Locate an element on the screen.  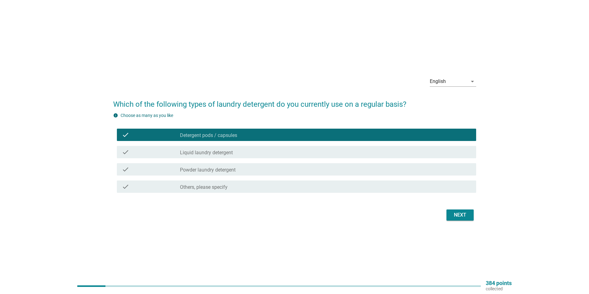
label: Liquid laundry detergent is located at coordinates (206, 153).